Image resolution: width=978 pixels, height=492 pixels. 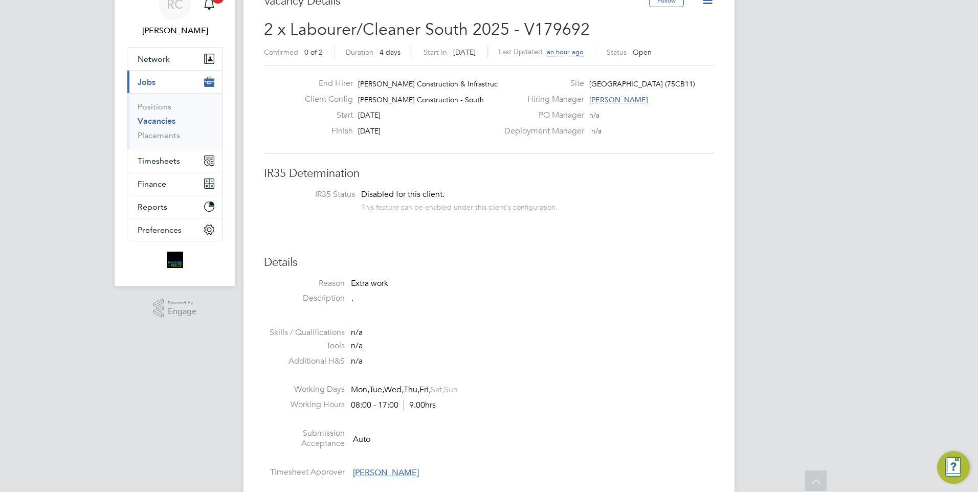 What do you see at coordinates (393, 405) in the screenshot?
I see `div: 08:00 - 17:00` at bounding box center [393, 405].